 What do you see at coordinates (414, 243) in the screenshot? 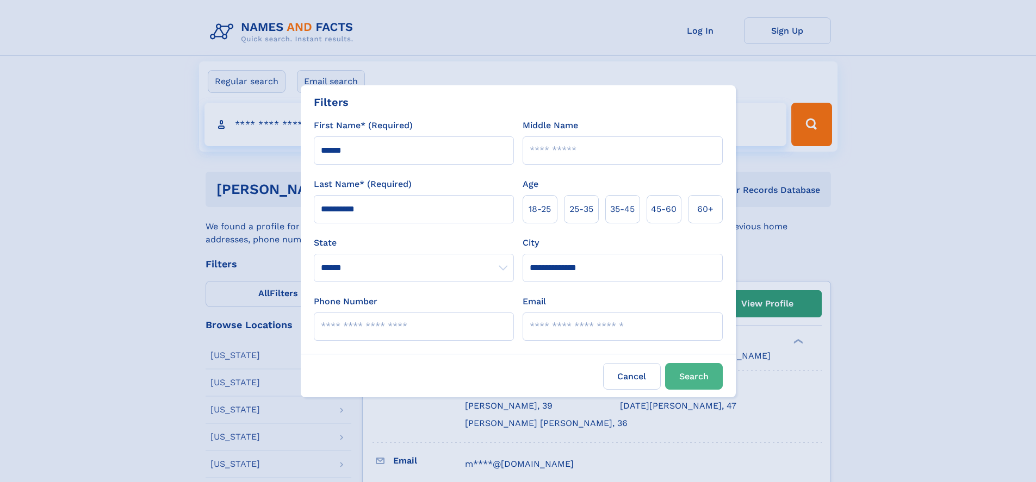
I see `label: State` at bounding box center [414, 243].